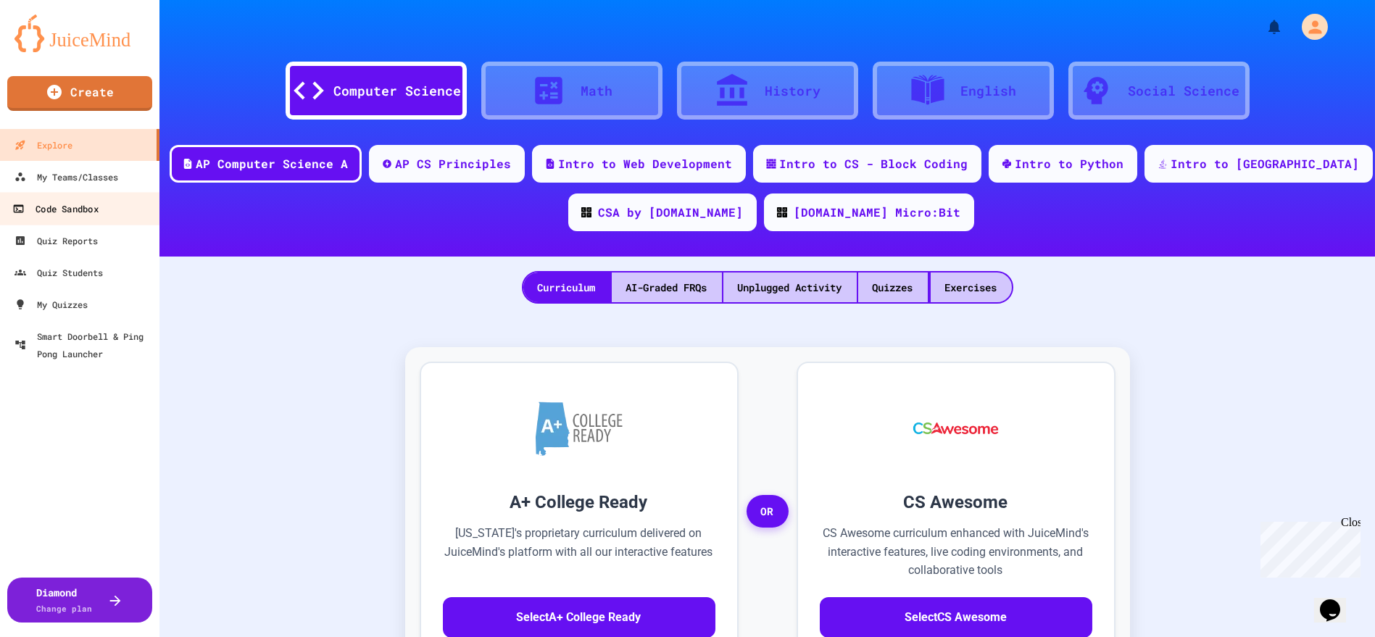  Describe the element at coordinates (971, 287) in the screenshot. I see `div: Exercises` at that location.